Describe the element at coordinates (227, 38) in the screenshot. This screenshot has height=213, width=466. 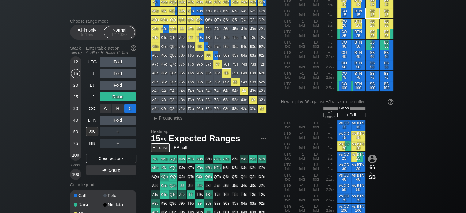
I see `div: T6s` at that location.